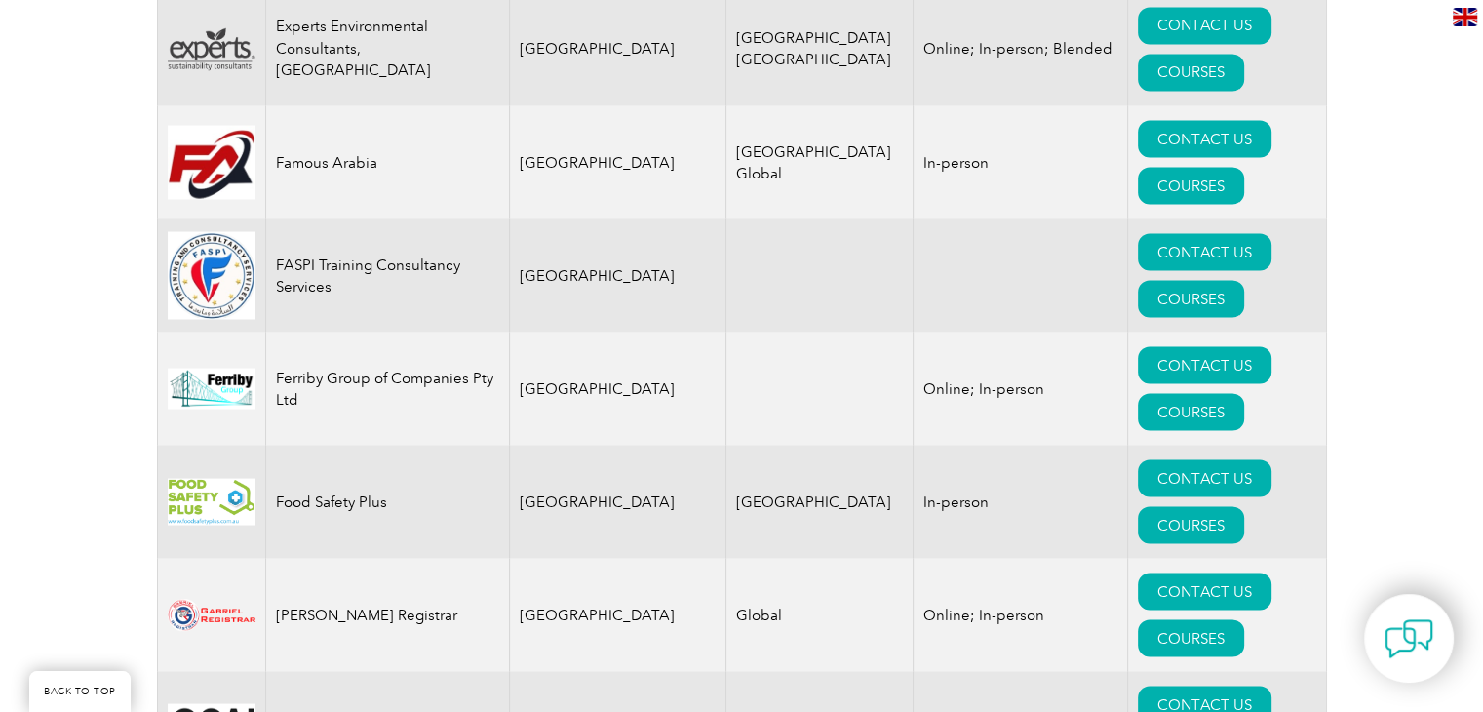 The image size is (1483, 712). Describe the element at coordinates (80, 691) in the screenshot. I see `a: BACK TO TOP` at that location.